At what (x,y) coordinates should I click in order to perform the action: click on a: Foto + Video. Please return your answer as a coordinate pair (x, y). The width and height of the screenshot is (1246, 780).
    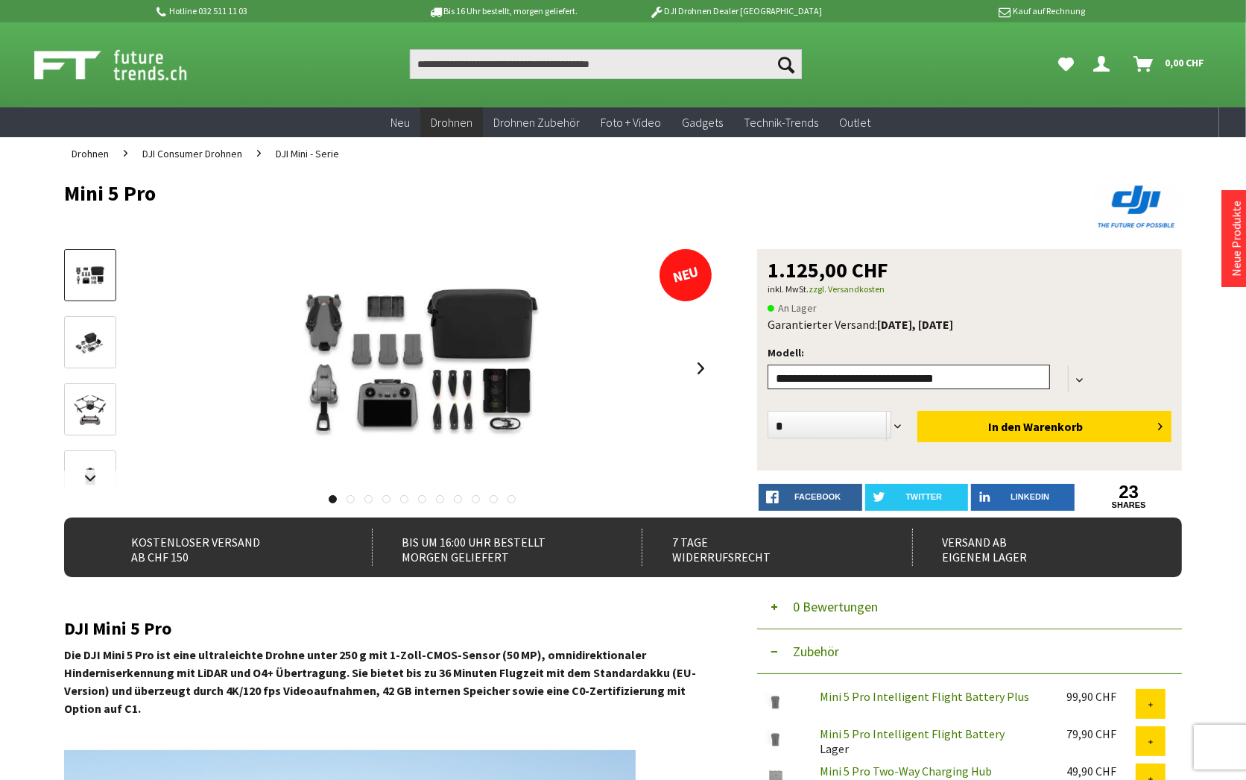
    Looking at the image, I should click on (631, 122).